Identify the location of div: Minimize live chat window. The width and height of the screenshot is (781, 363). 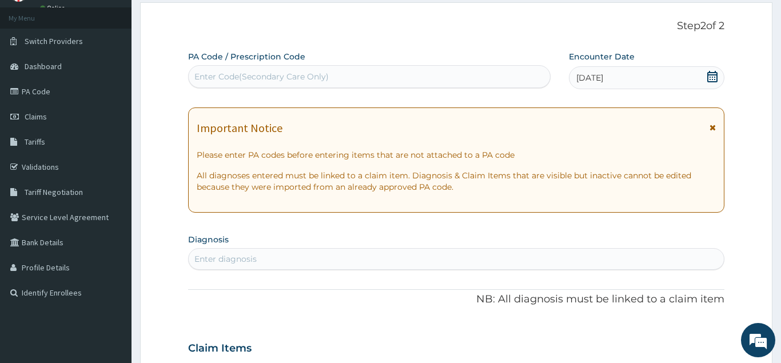
(201, 19).